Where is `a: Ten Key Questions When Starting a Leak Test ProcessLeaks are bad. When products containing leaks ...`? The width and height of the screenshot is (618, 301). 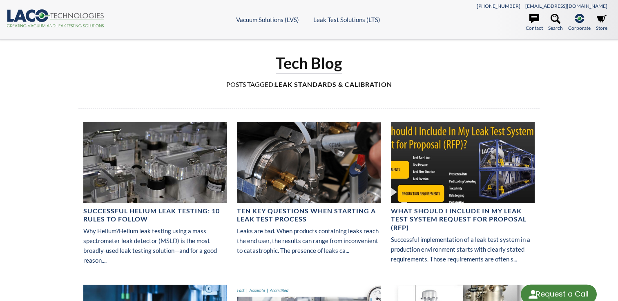
a: Ten Key Questions When Starting a Leak Test ProcessLeaks are bad. When products containing leaks ... is located at coordinates (309, 192).